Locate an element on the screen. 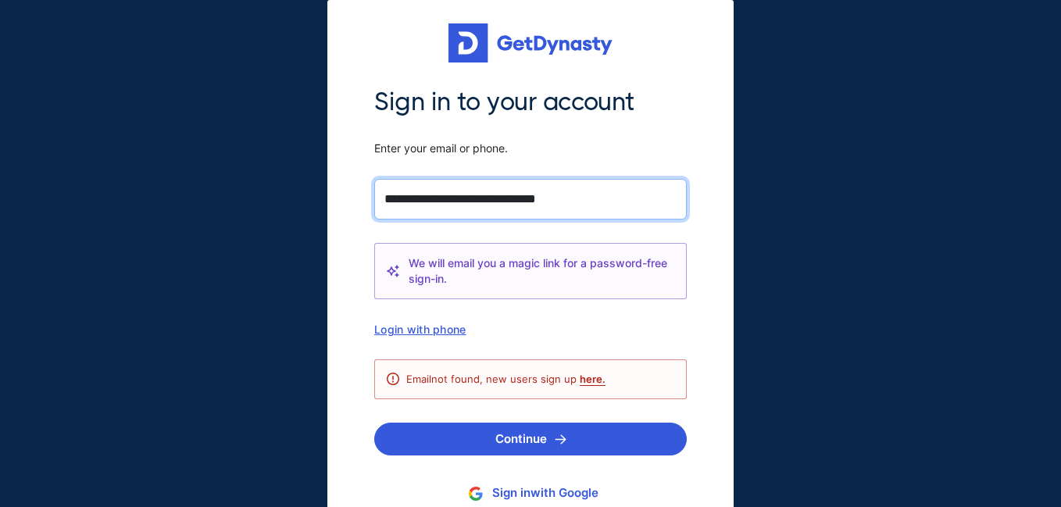 The image size is (1061, 507). img: Get started for free with Dynasty Trust Company is located at coordinates (530, 43).